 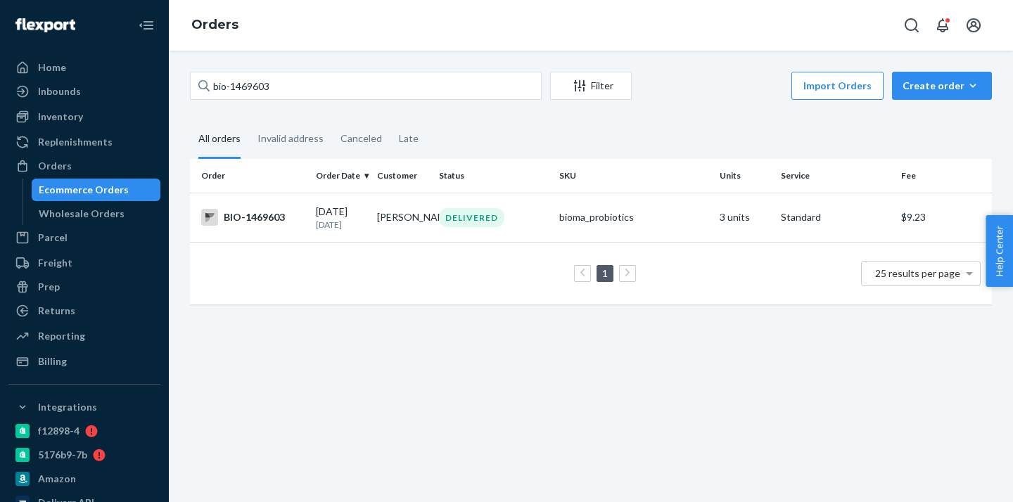 What do you see at coordinates (835, 176) in the screenshot?
I see `th: Service` at bounding box center [835, 176].